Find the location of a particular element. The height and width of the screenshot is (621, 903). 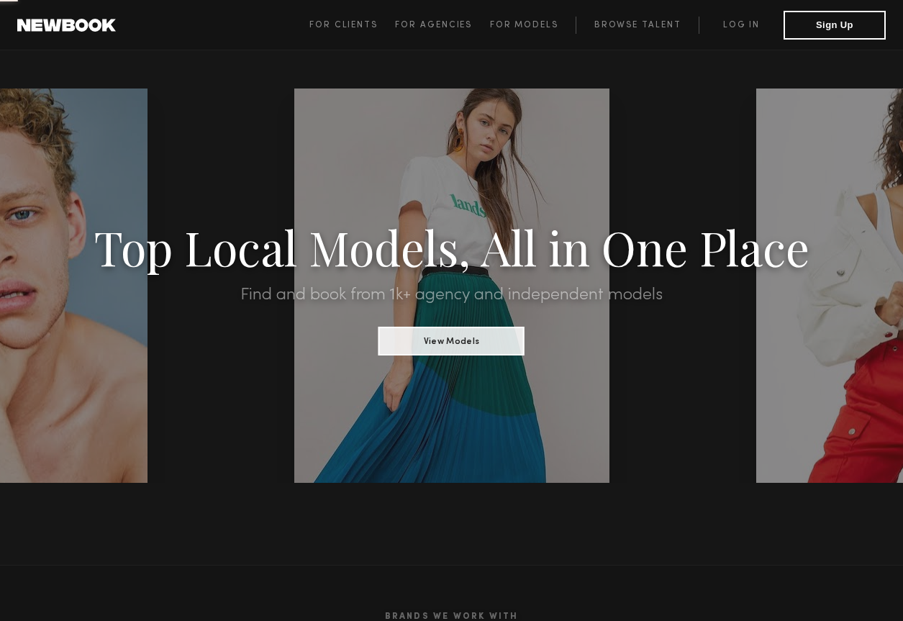

button: Sign Up is located at coordinates (834, 25).